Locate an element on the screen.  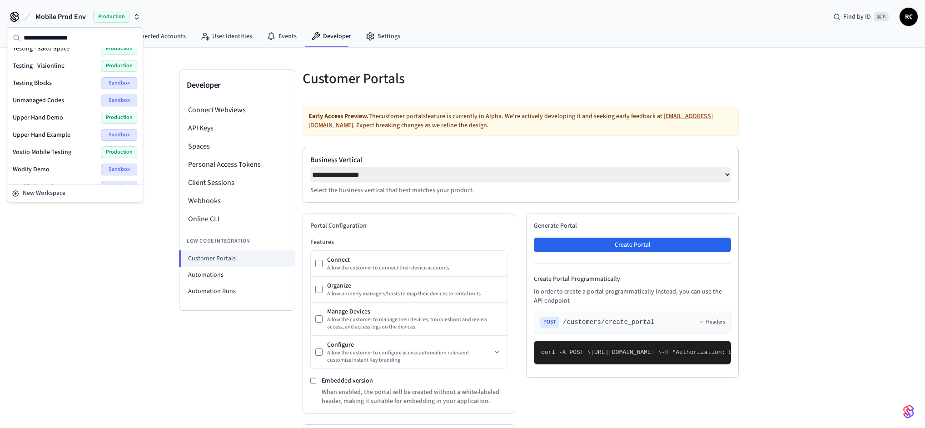
div: Find by ID⌘ K is located at coordinates (861, 17).